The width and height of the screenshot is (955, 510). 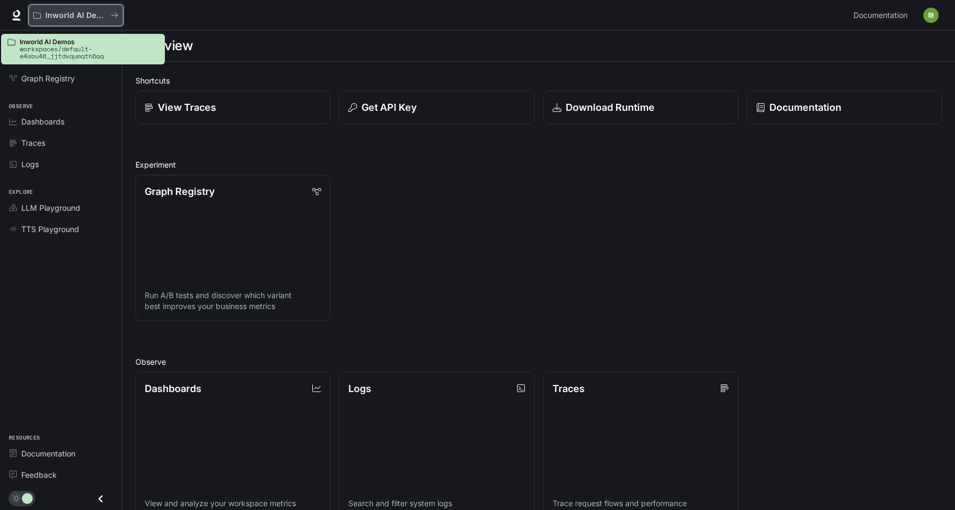 I want to click on h2: Observe, so click(x=538, y=361).